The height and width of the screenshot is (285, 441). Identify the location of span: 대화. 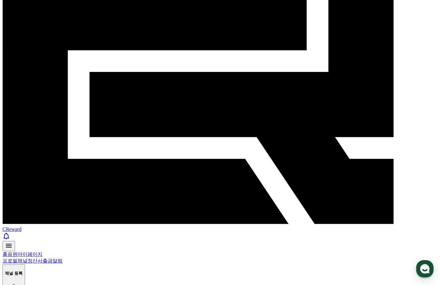
(61, 211).